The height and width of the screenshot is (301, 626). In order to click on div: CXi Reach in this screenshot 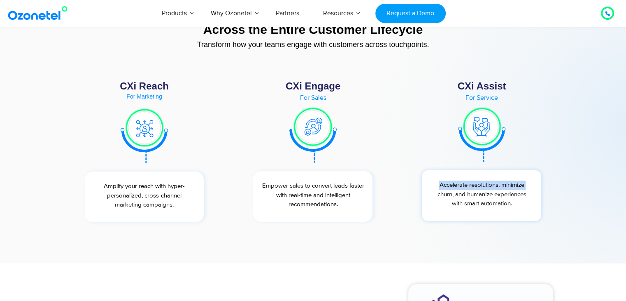, I will do `click(144, 86)`.